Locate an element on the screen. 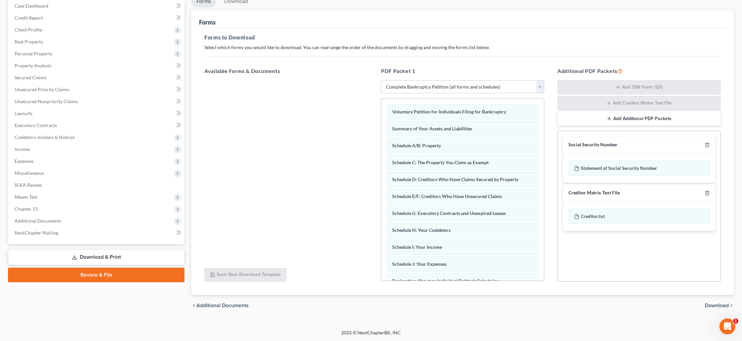  h5: Available Forms & Documents is located at coordinates (286, 71).